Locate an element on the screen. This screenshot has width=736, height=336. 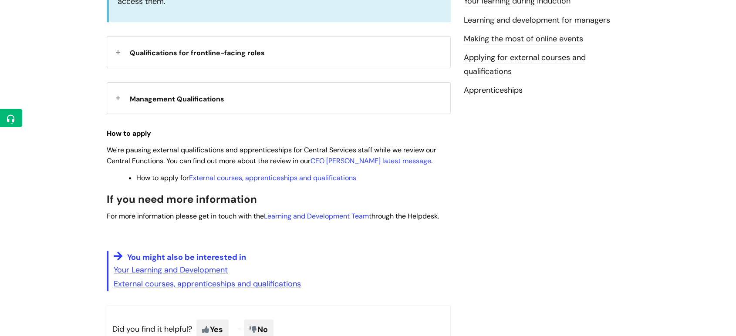
span: If you need more information is located at coordinates (182, 199).